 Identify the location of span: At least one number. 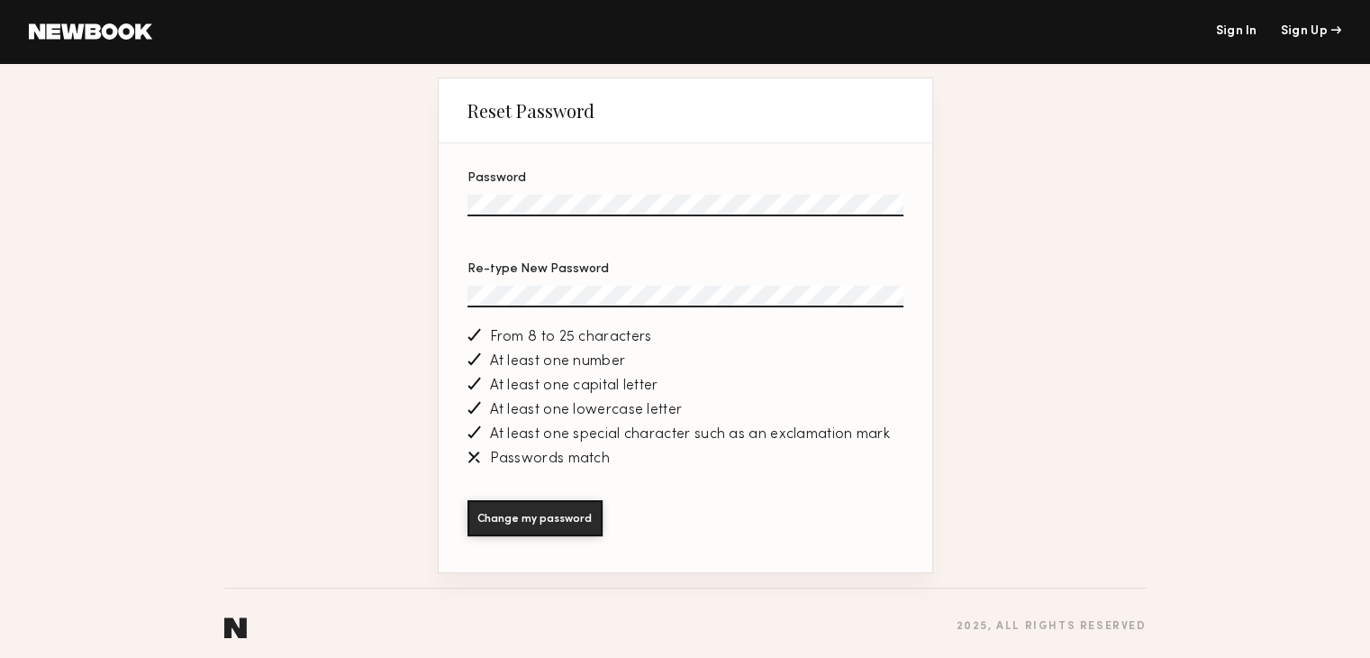
(558, 361).